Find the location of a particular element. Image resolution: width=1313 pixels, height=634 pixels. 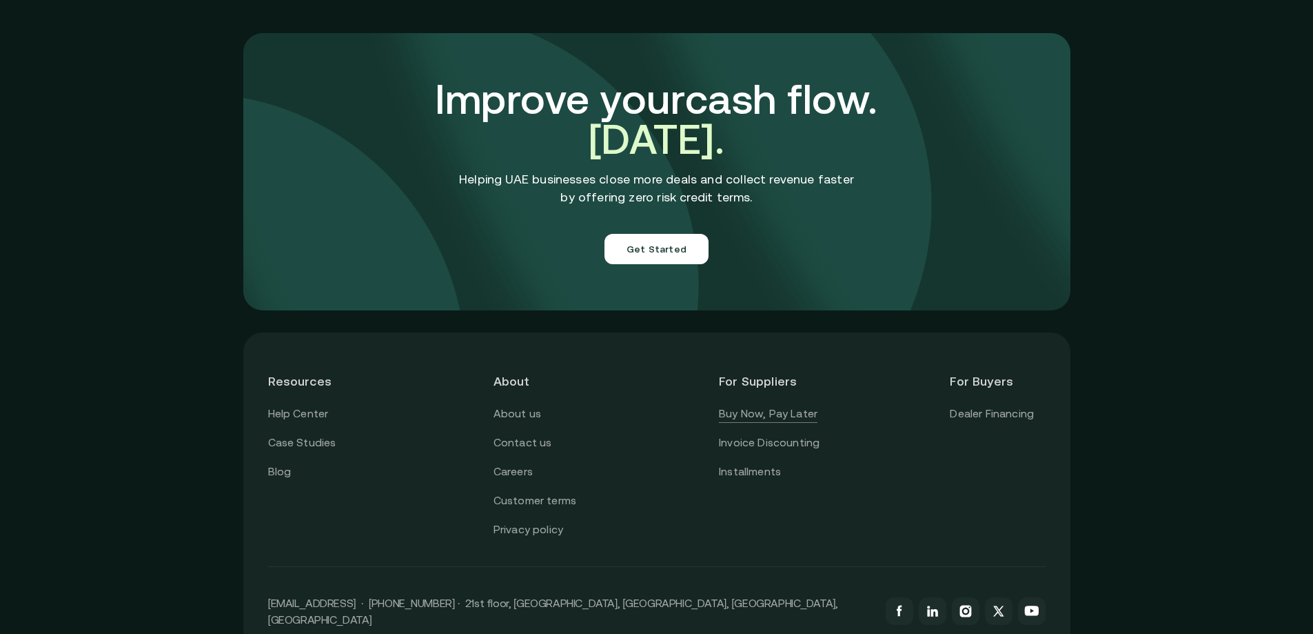

header: Resources is located at coordinates (316, 381).